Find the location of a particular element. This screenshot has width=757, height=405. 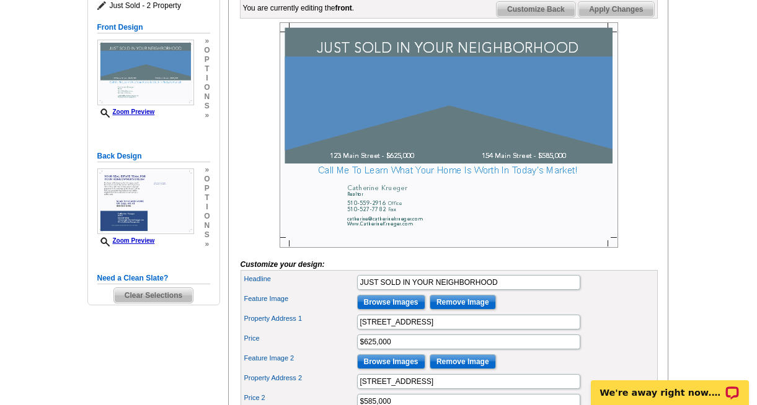

label: Feature Image is located at coordinates (300, 299).